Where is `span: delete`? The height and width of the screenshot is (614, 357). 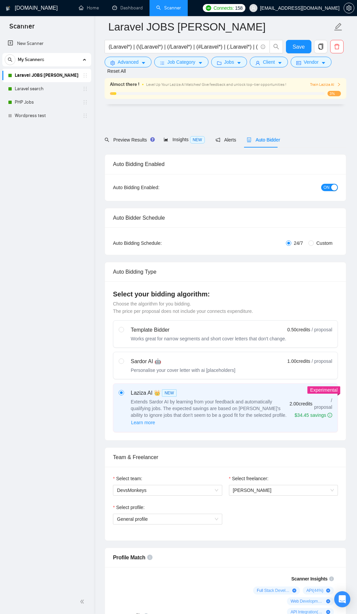
span: delete is located at coordinates (337, 47).